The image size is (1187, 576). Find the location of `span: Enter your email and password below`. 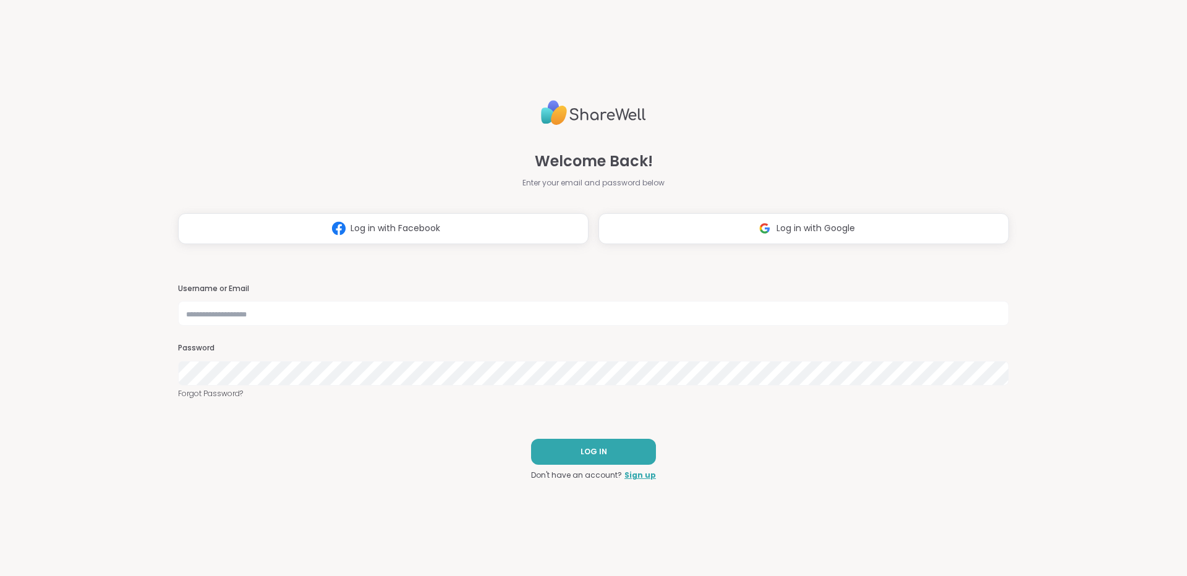

span: Enter your email and password below is located at coordinates (594, 183).